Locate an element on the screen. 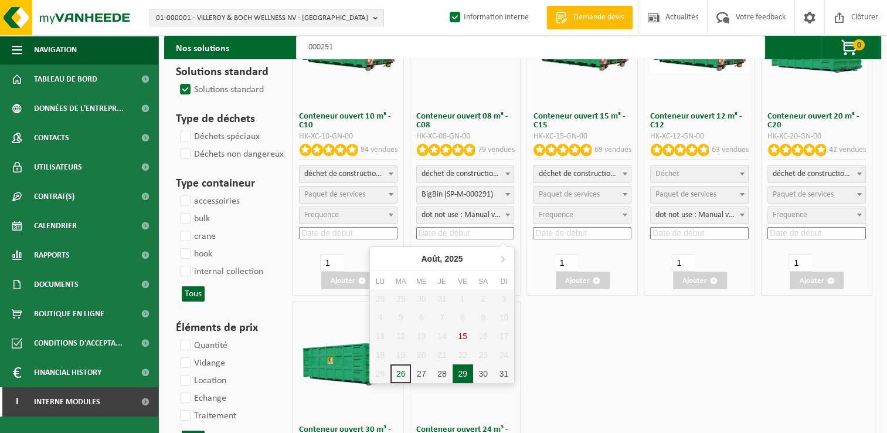  div: Me is located at coordinates (421, 281).